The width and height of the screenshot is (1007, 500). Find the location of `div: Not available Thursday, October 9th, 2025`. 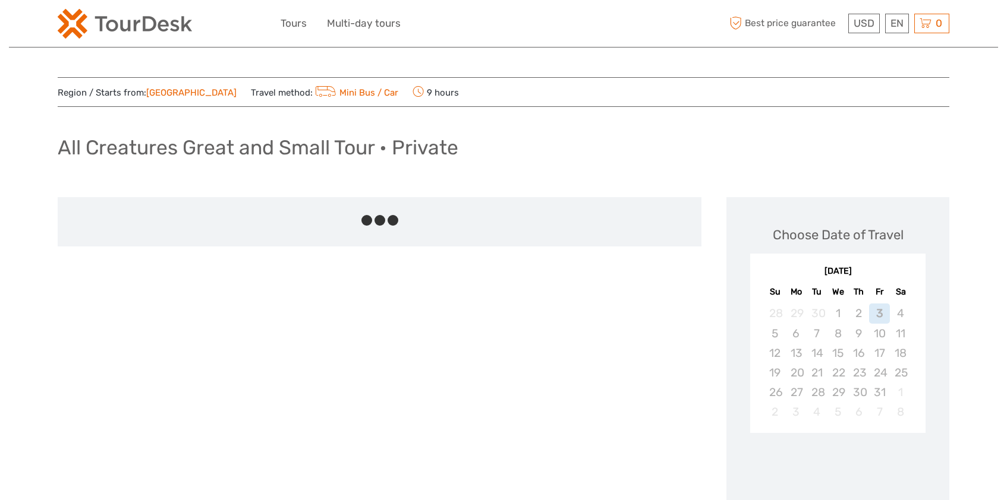

div: Not available Thursday, October 9th, 2025 is located at coordinates (858, 333).